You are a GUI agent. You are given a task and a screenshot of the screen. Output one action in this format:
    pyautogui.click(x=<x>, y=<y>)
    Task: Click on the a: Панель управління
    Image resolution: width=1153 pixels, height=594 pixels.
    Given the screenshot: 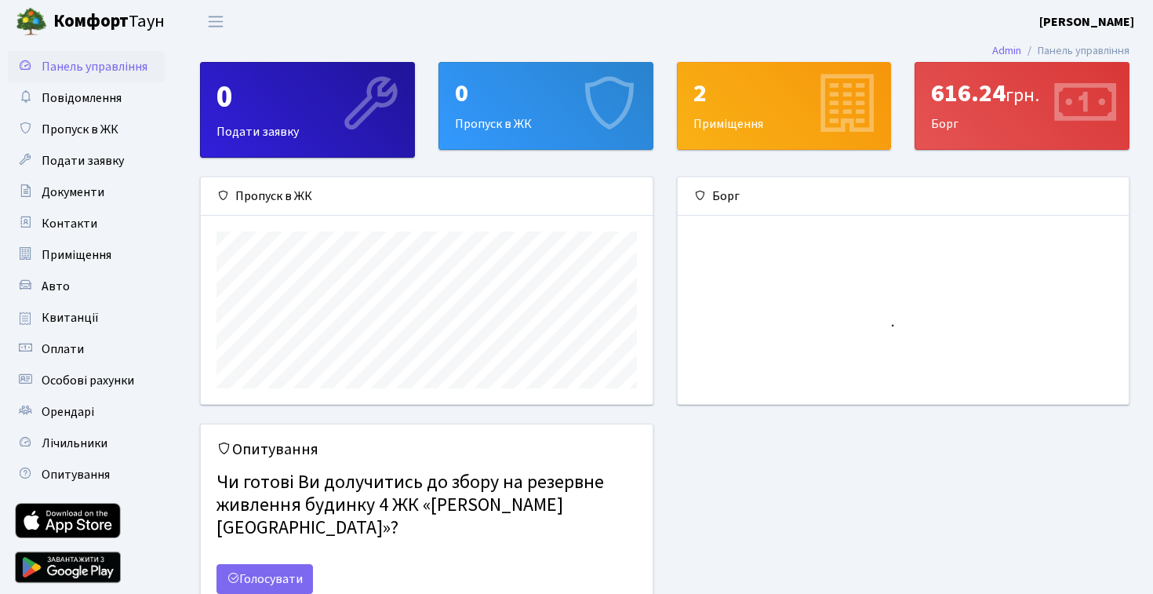 What is the action you would take?
    pyautogui.click(x=86, y=67)
    